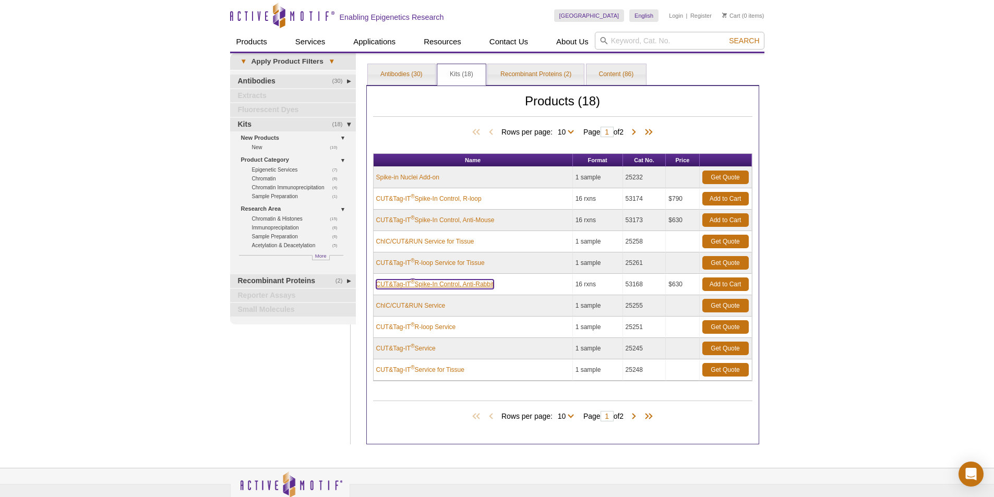 This screenshot has height=497, width=994. I want to click on a: Resources, so click(443, 42).